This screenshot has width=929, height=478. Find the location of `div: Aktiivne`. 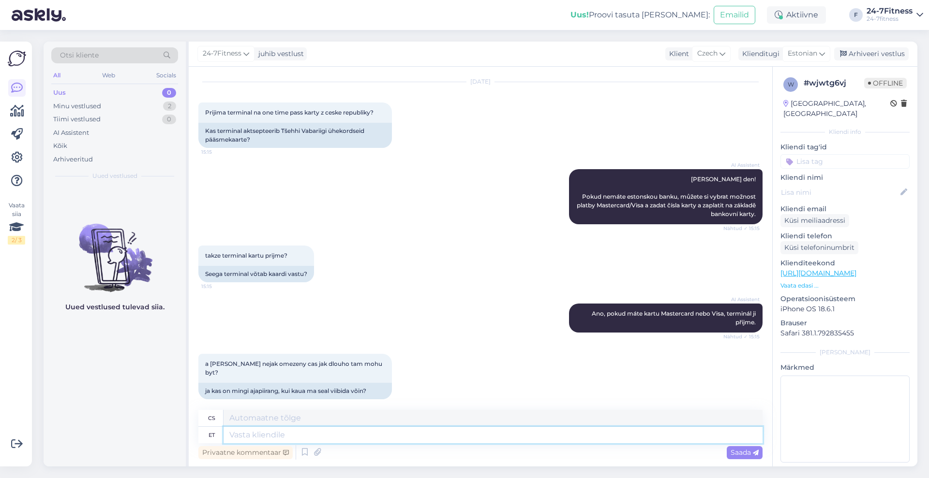

div: Aktiivne is located at coordinates (796, 15).